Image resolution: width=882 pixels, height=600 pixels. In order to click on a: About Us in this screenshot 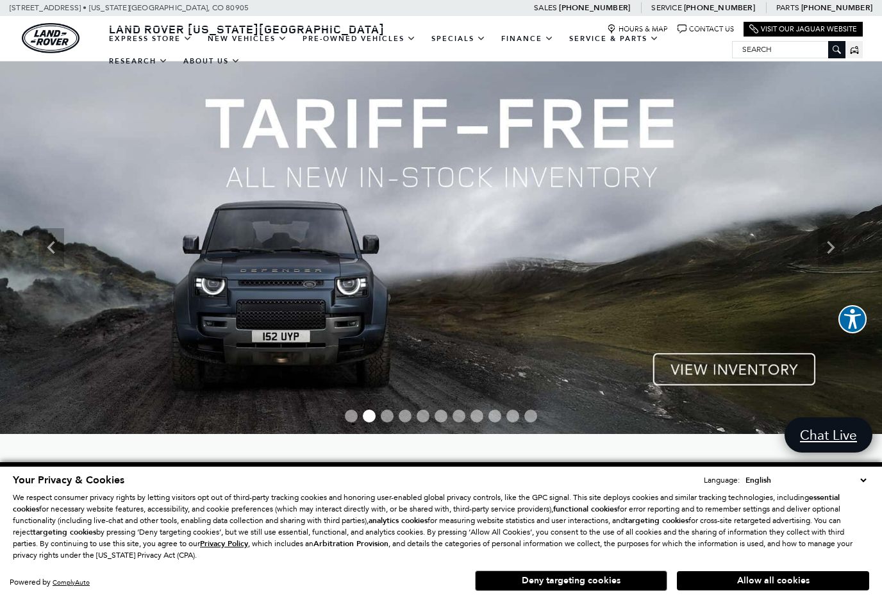, I will do `click(212, 61)`.